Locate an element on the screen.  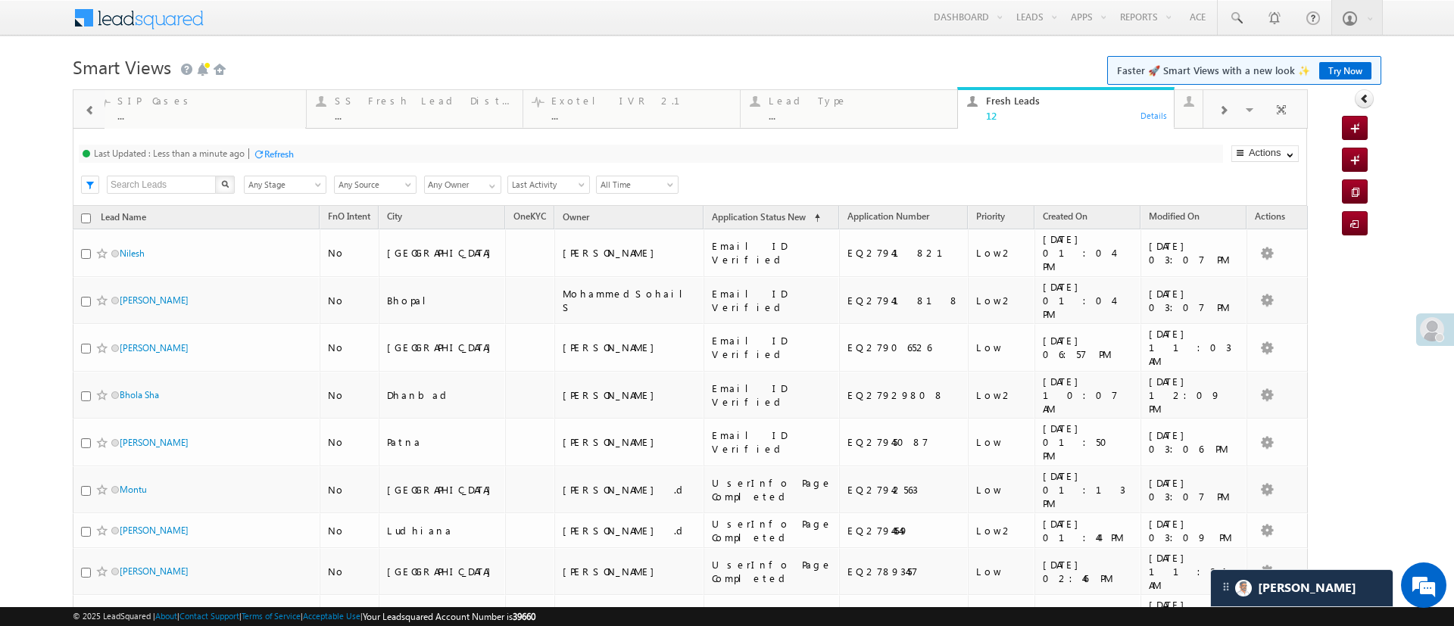
a: About is located at coordinates (166, 616).